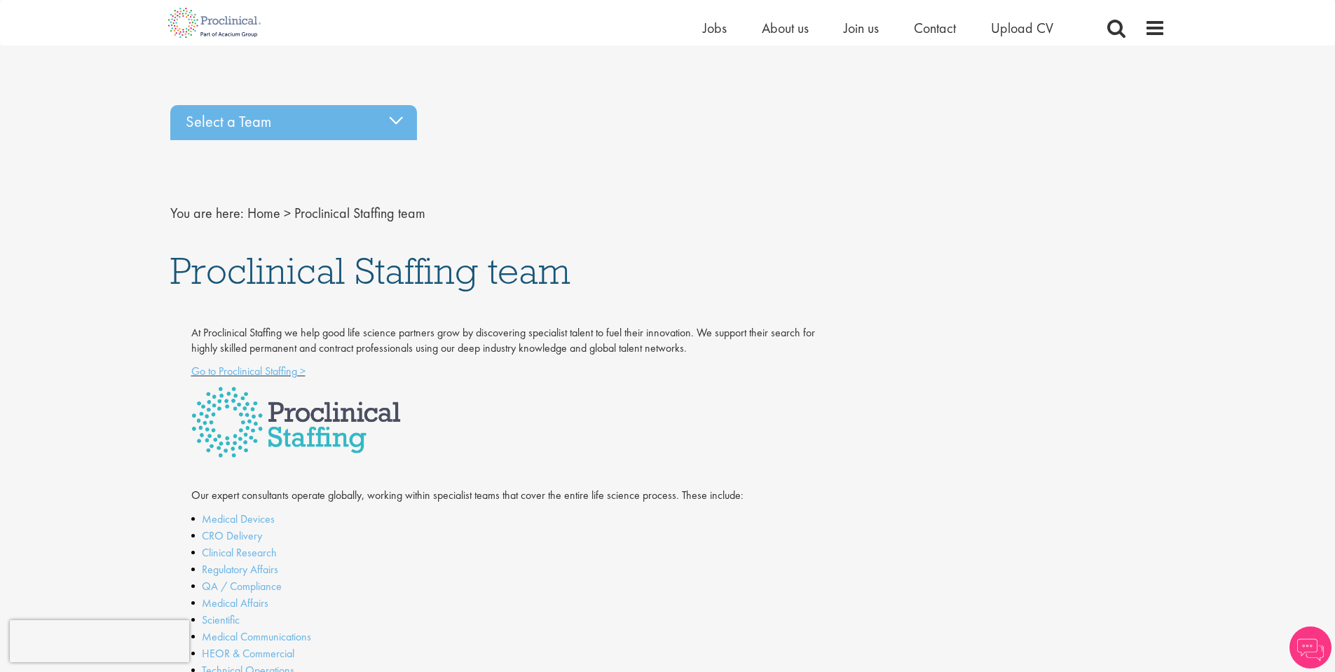 The height and width of the screenshot is (672, 1335). What do you see at coordinates (235, 603) in the screenshot?
I see `a: Medical Affairs` at bounding box center [235, 603].